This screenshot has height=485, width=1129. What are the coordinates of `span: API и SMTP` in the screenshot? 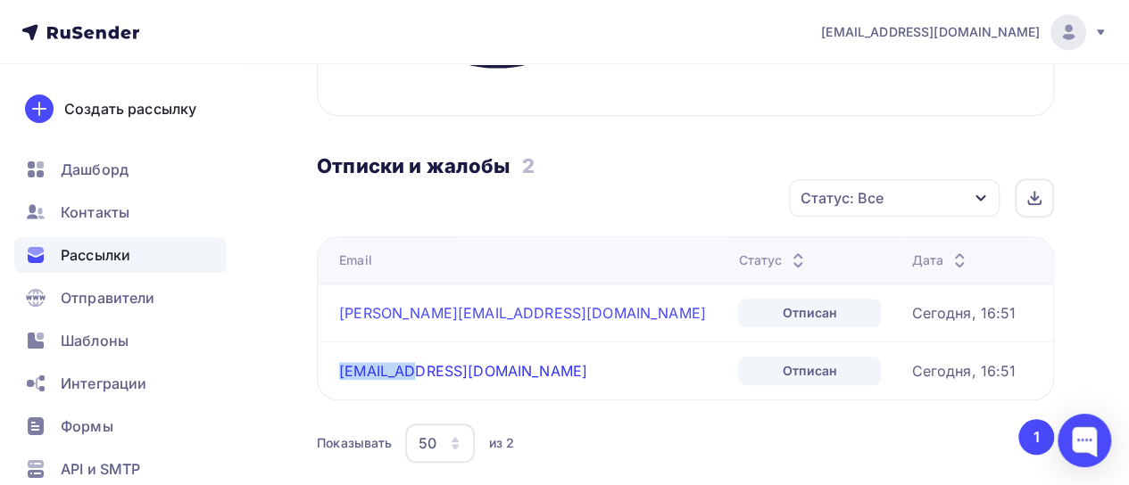 It's located at (100, 469).